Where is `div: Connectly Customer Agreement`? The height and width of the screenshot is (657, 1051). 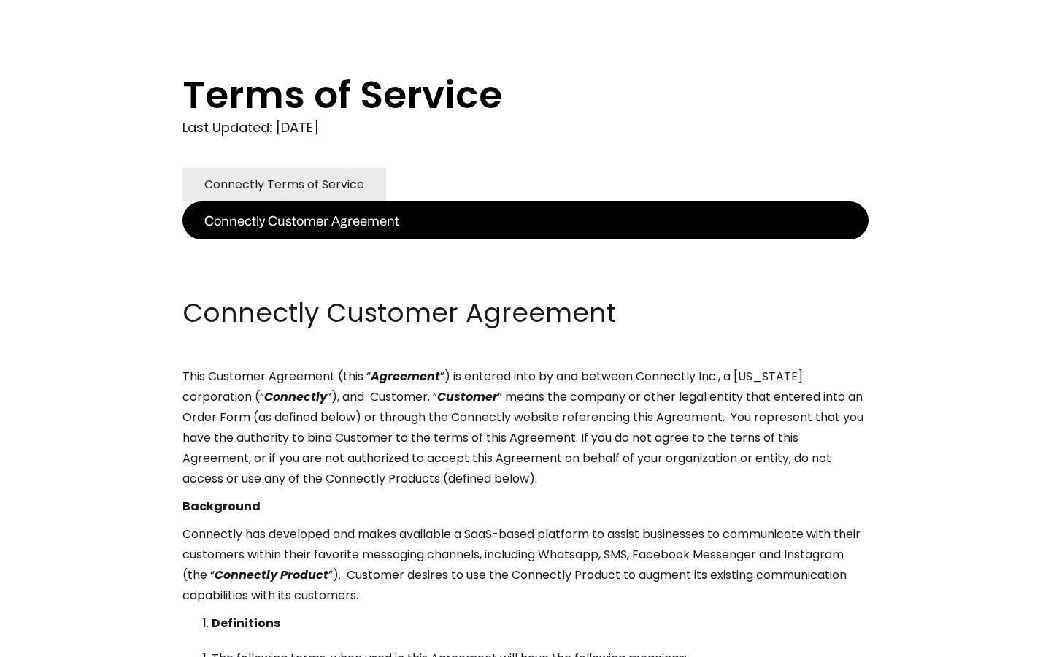
div: Connectly Customer Agreement is located at coordinates (302, 220).